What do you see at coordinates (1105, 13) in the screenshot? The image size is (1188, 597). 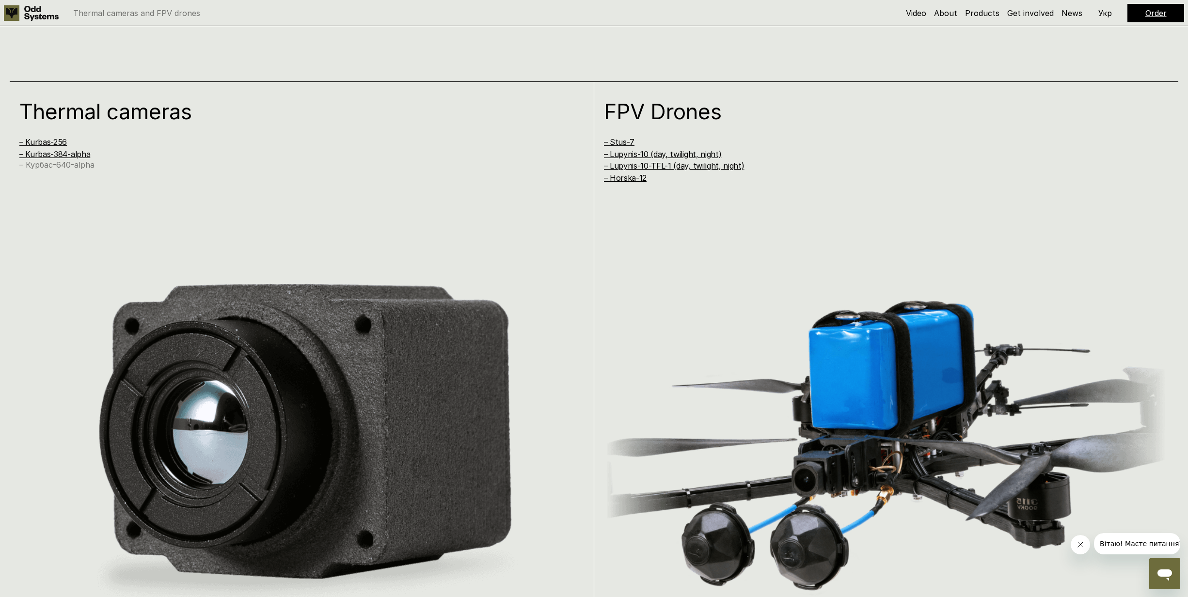 I see `p: Укр` at bounding box center [1105, 13].